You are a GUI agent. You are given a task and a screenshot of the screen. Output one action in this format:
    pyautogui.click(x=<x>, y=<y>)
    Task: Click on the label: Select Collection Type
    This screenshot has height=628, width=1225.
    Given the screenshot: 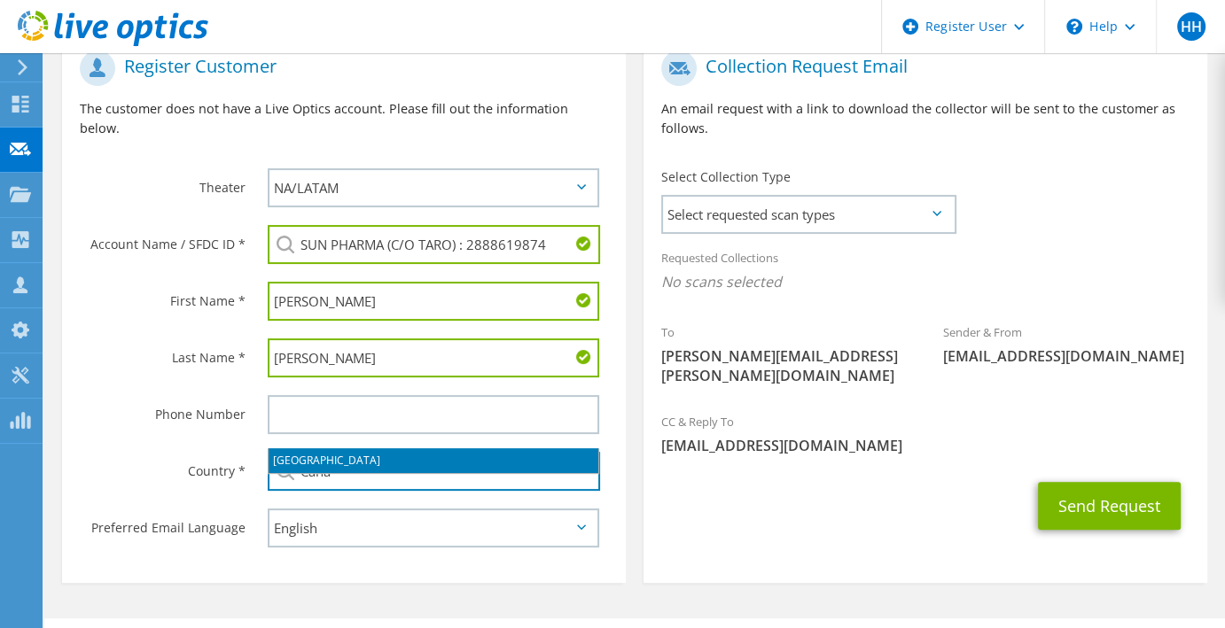 What is the action you would take?
    pyautogui.click(x=726, y=177)
    